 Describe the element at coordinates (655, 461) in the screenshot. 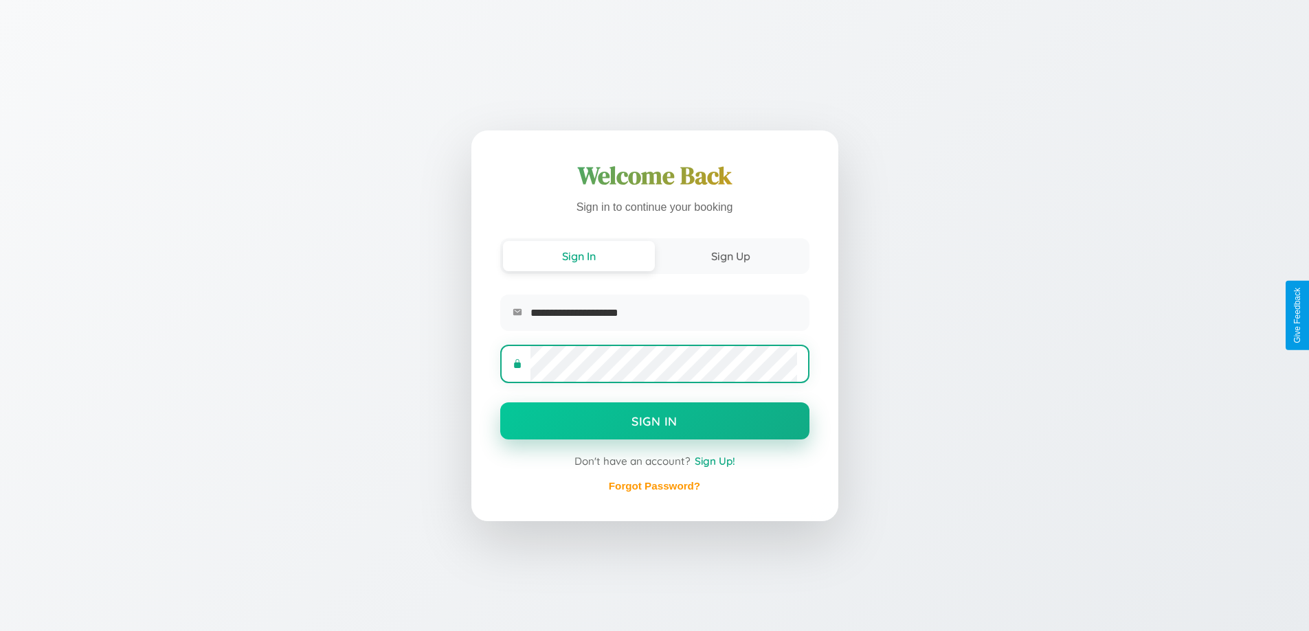

I see `div: Don't have an account?` at that location.